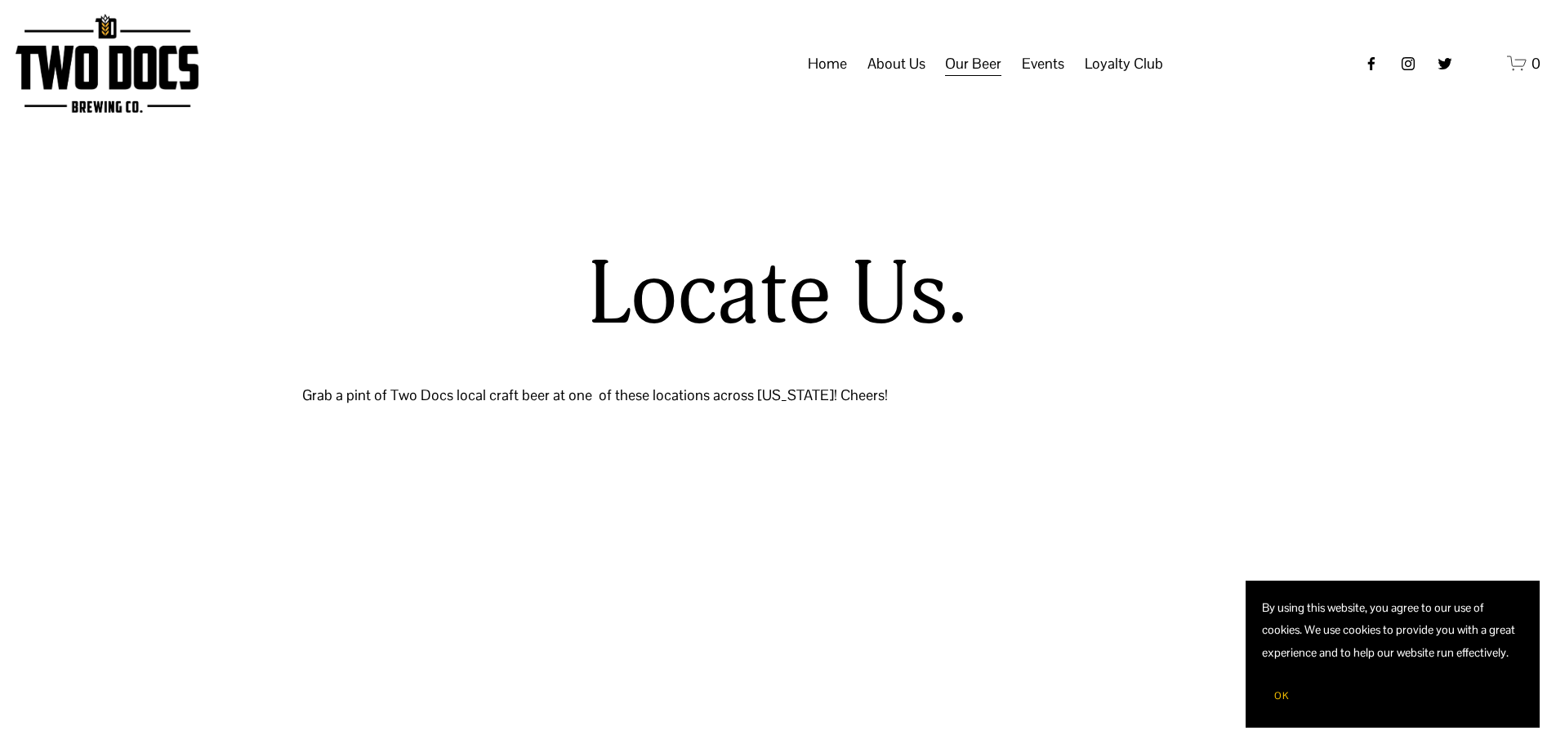  I want to click on span: OK, so click(1281, 696).